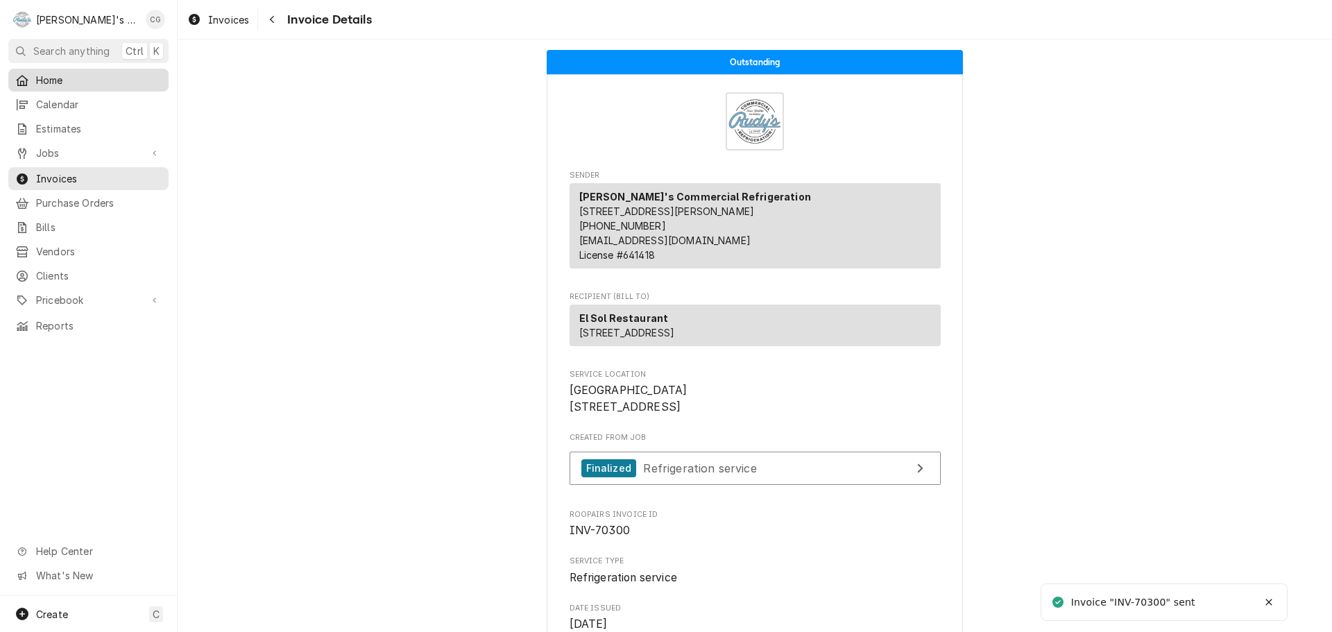 The width and height of the screenshot is (1332, 632). What do you see at coordinates (755, 62) in the screenshot?
I see `span: Outstanding` at bounding box center [755, 62].